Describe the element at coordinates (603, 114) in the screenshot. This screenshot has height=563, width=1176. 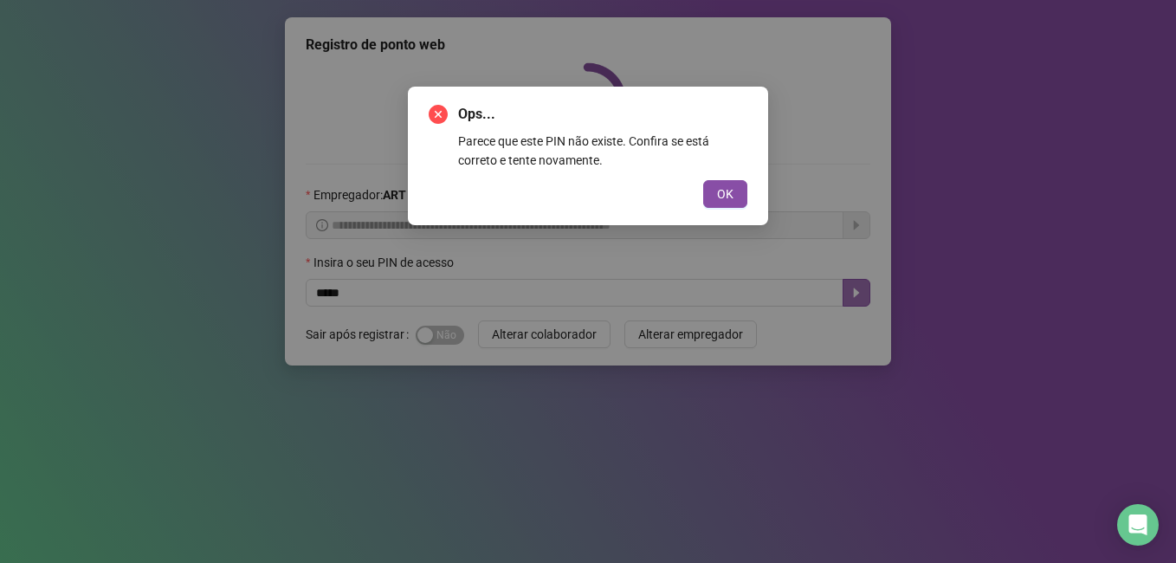
I see `span: Ops...` at that location.